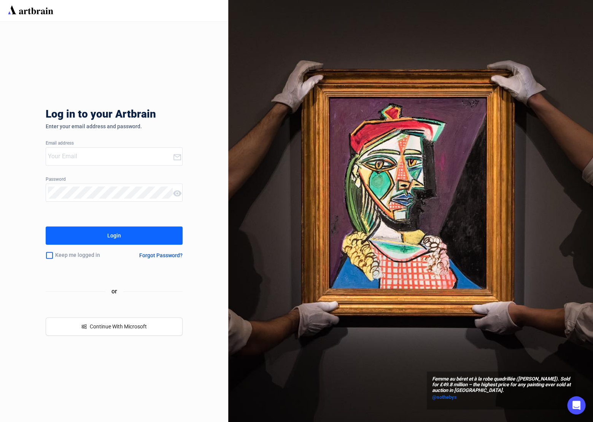  What do you see at coordinates (83, 255) in the screenshot?
I see `div: Keep me logged in` at bounding box center [83, 255].